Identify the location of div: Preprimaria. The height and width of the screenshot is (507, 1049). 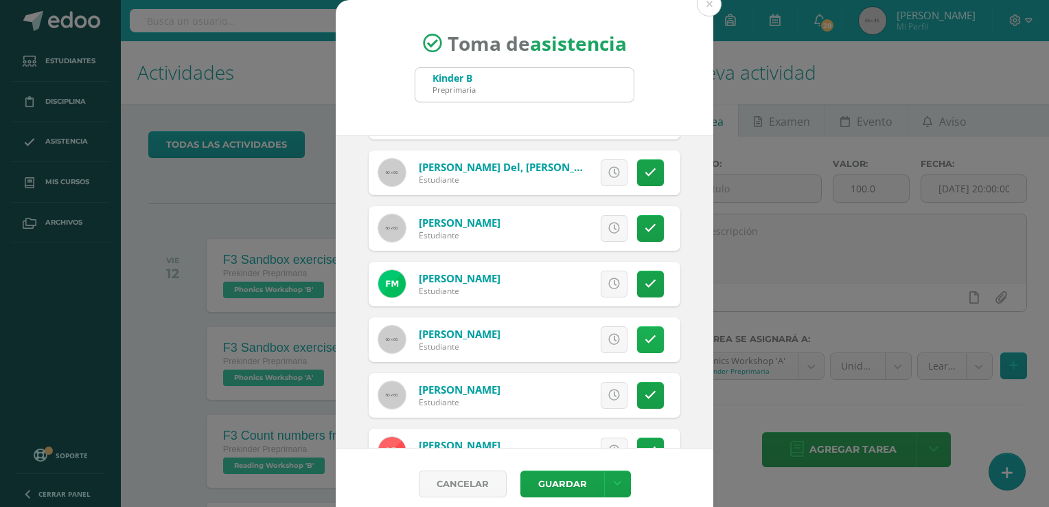
(454, 89).